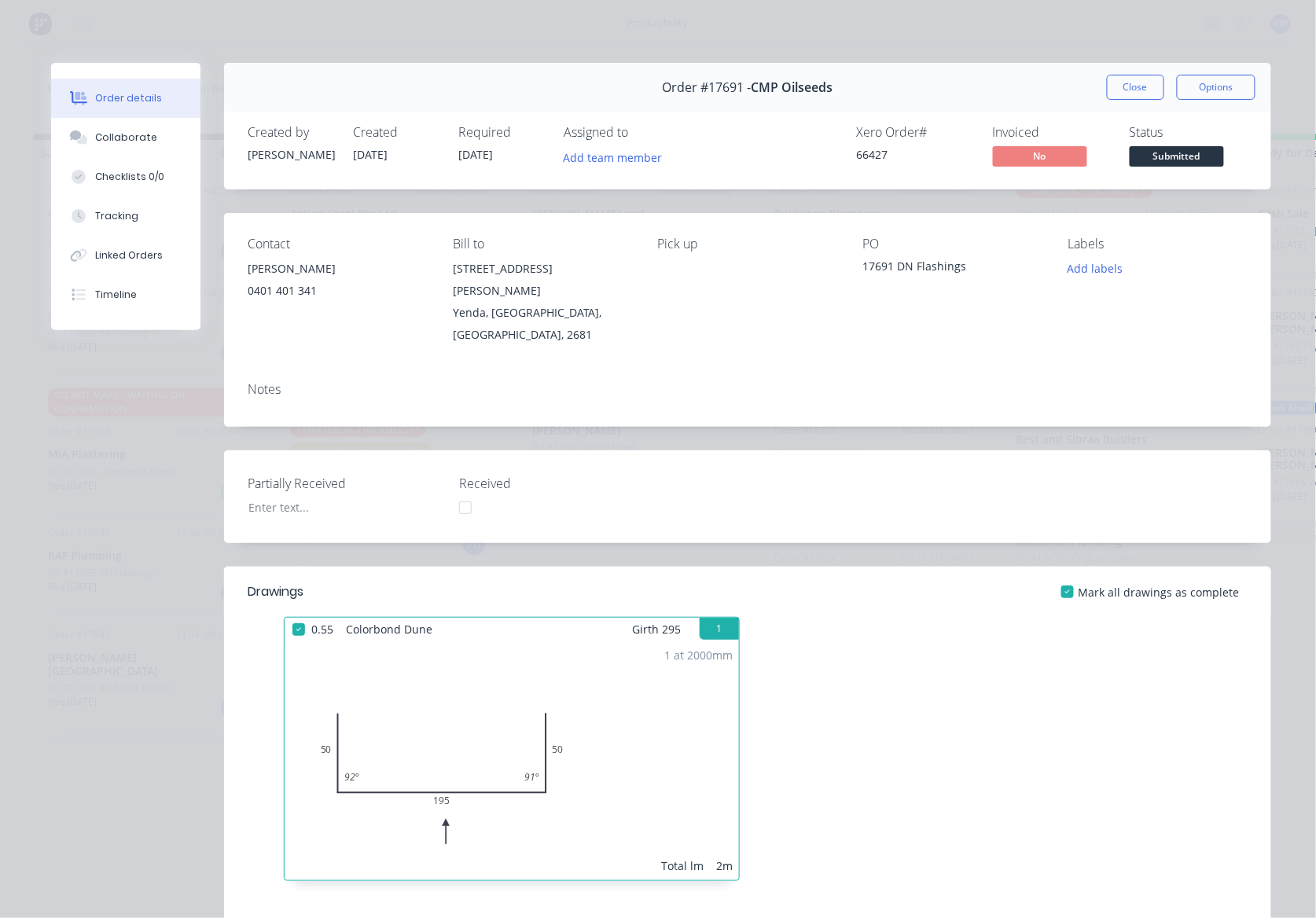 Image resolution: width=1316 pixels, height=918 pixels. What do you see at coordinates (698, 655) in the screenshot?
I see `div: 1 at 2000mm` at bounding box center [698, 655].